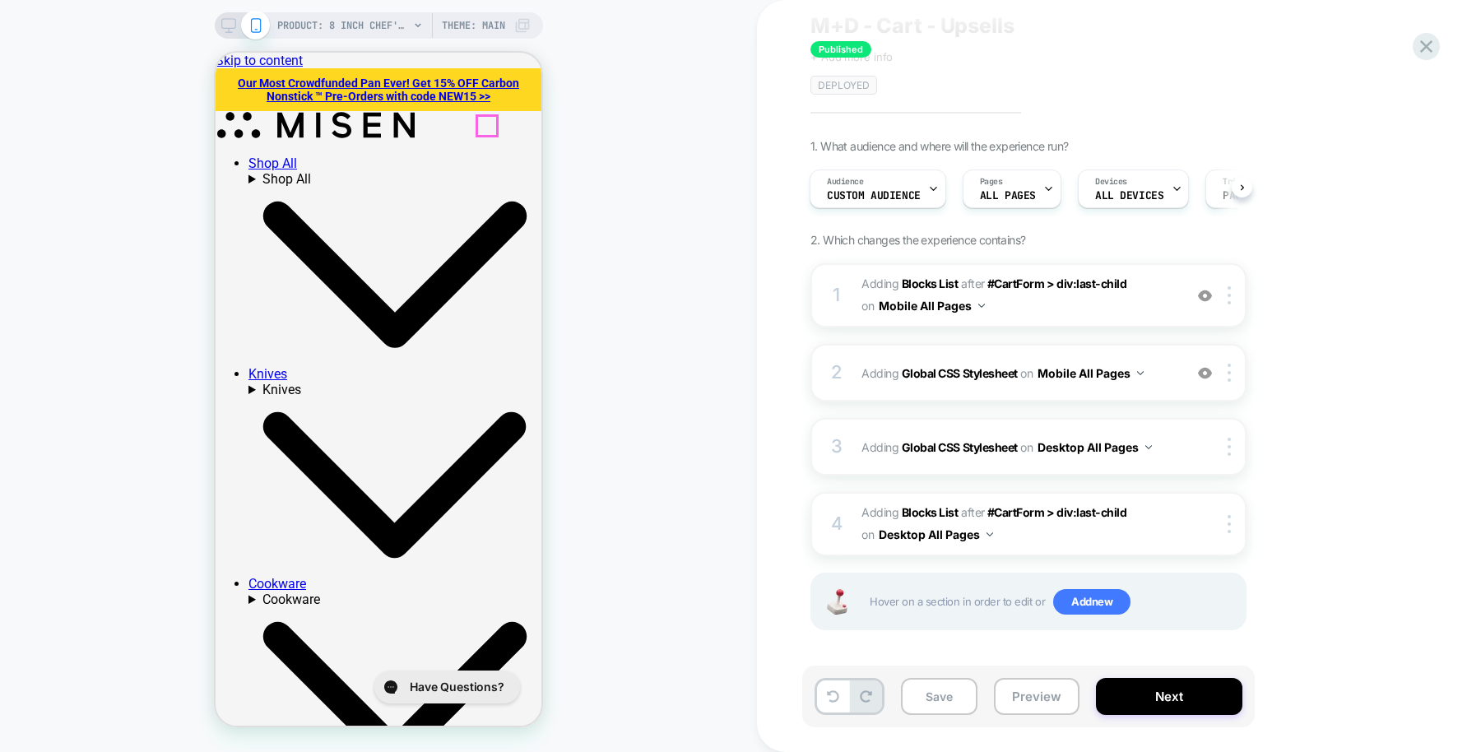 The height and width of the screenshot is (752, 1481). I want to click on div: 3, so click(837, 447).